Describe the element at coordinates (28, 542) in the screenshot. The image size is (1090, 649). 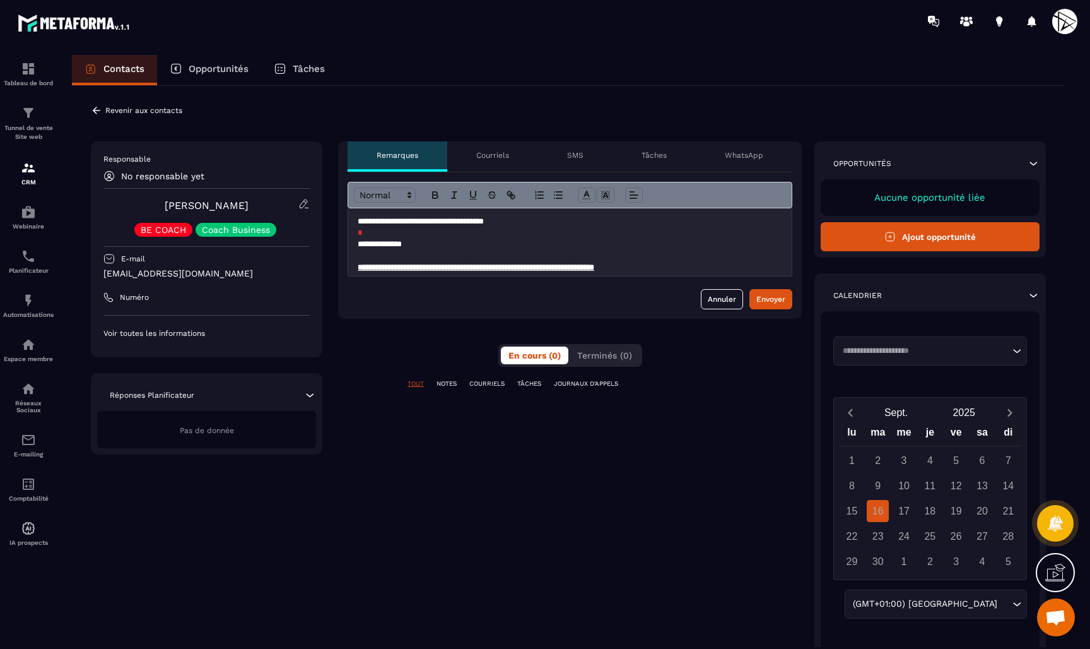
I see `p: IA prospects` at that location.